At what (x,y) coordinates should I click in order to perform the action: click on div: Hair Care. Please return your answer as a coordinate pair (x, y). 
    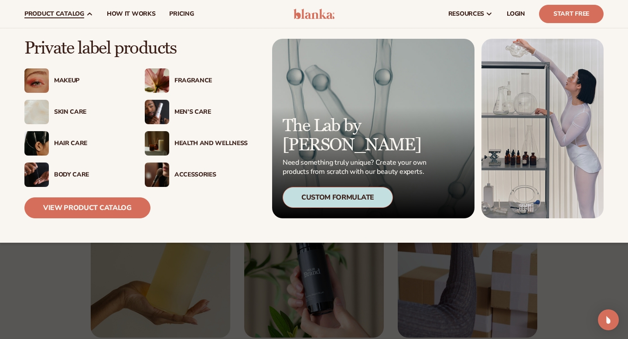
    Looking at the image, I should click on (91, 143).